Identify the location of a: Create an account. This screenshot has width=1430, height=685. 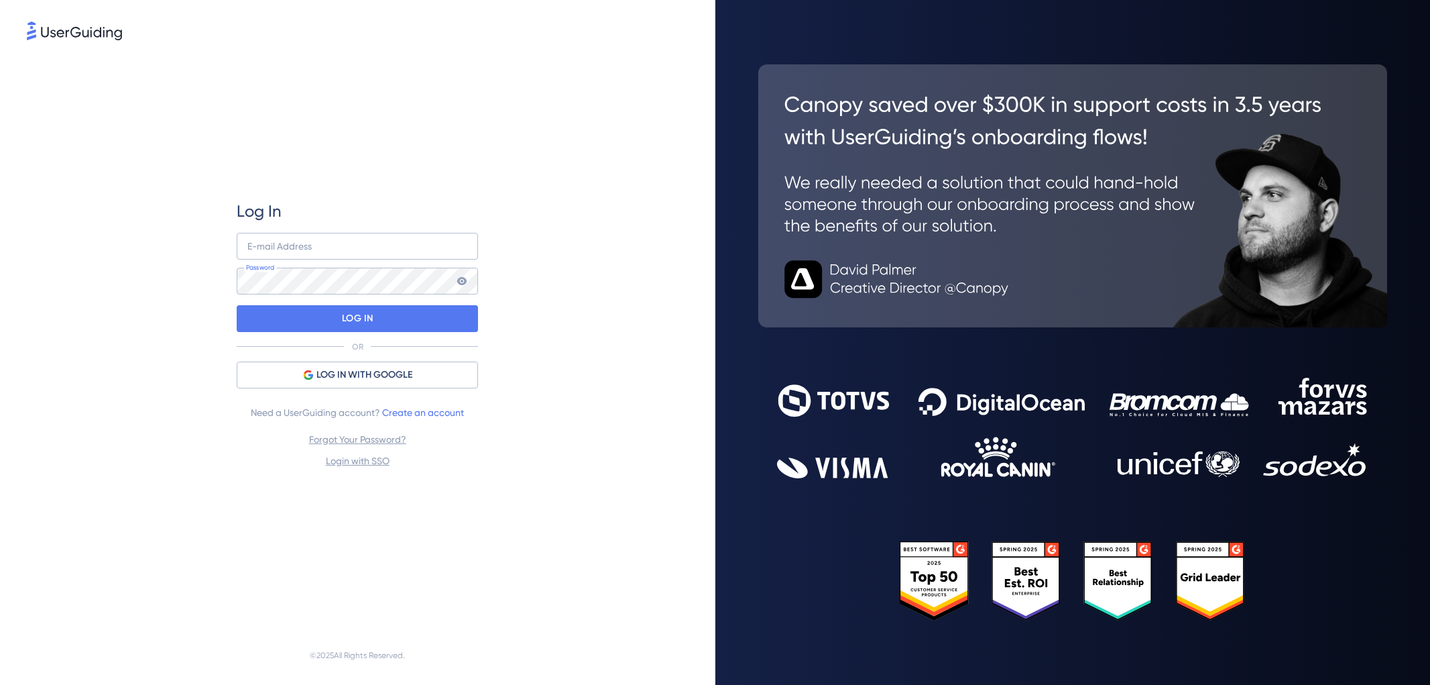
(423, 412).